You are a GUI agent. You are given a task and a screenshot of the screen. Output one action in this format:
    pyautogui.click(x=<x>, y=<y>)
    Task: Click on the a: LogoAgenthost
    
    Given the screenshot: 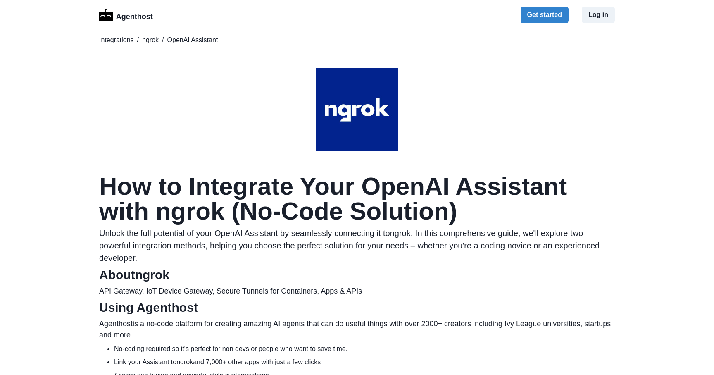 What is the action you would take?
    pyautogui.click(x=126, y=15)
    